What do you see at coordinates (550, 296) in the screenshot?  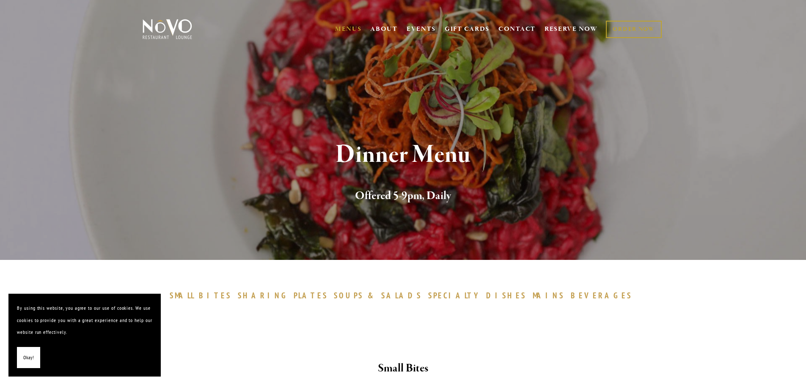 I see `a: MAINS` at bounding box center [550, 296].